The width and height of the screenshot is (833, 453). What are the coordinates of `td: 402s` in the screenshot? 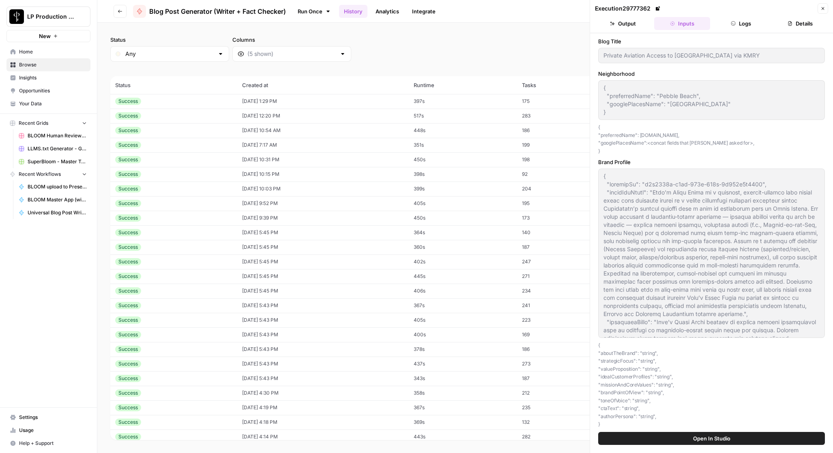 It's located at (463, 262).